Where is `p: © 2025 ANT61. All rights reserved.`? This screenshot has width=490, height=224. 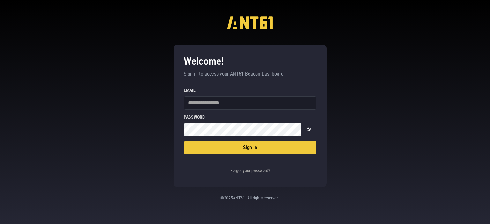 p: © 2025 ANT61. All rights reserved. is located at coordinates (250, 198).